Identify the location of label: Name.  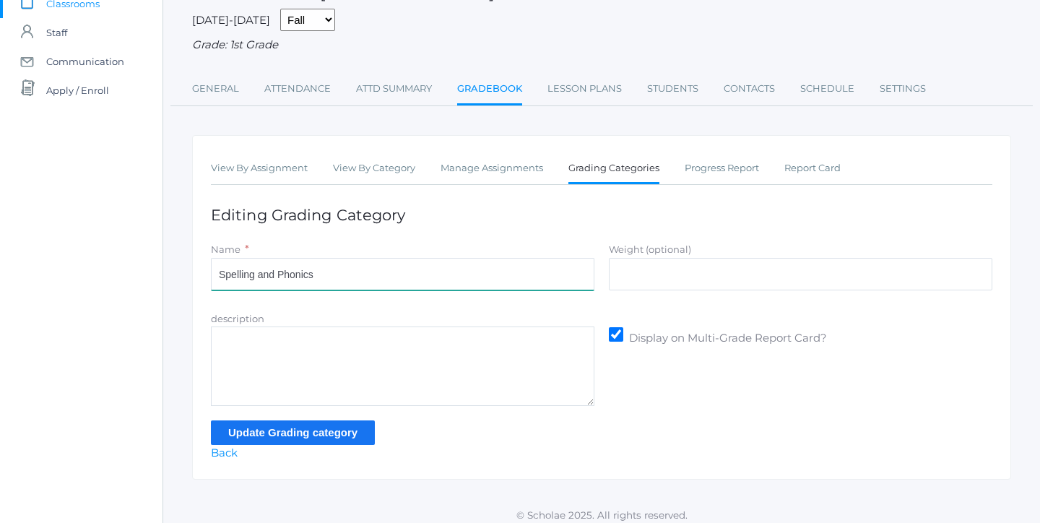
(225, 249).